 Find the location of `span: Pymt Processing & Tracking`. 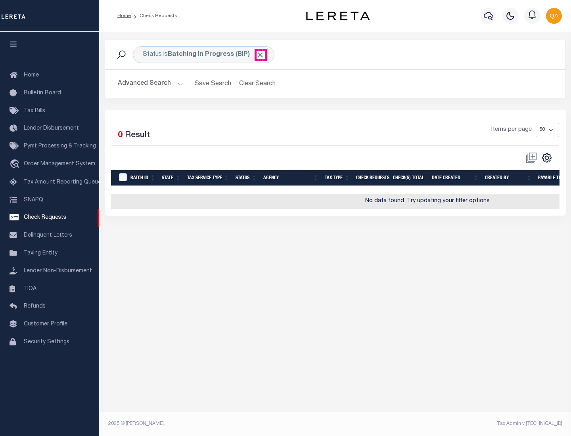

span: Pymt Processing & Tracking is located at coordinates (60, 146).